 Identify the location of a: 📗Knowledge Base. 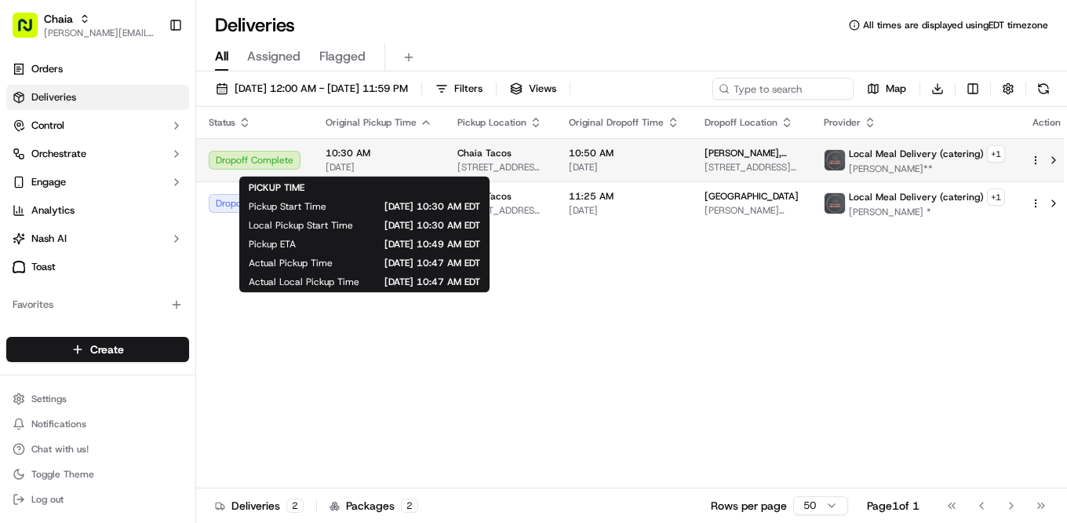
(67, 359).